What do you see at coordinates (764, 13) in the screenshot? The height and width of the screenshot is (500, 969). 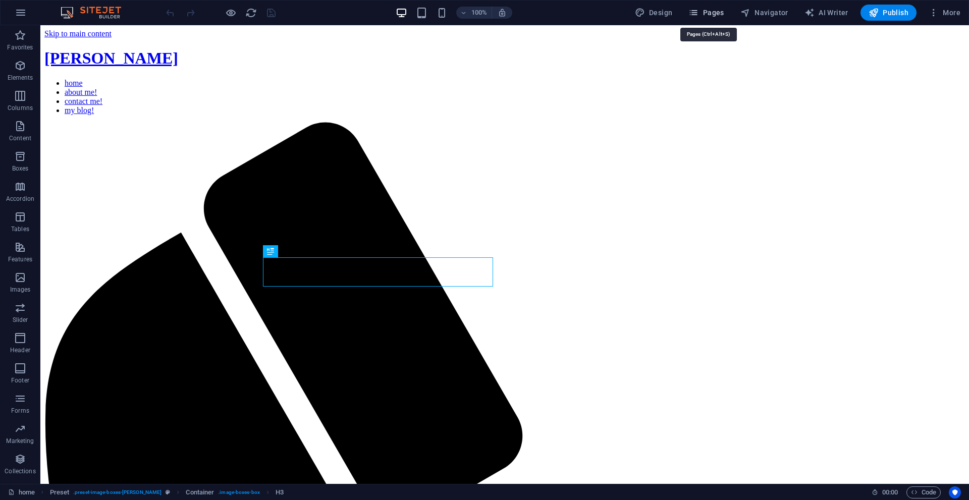 I see `button: Navigator` at bounding box center [764, 13].